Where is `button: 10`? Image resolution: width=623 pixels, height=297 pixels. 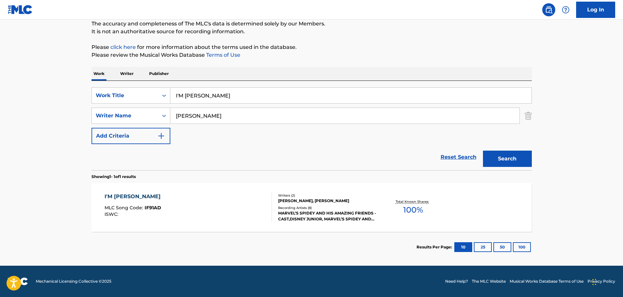 button: 10 is located at coordinates (463, 247).